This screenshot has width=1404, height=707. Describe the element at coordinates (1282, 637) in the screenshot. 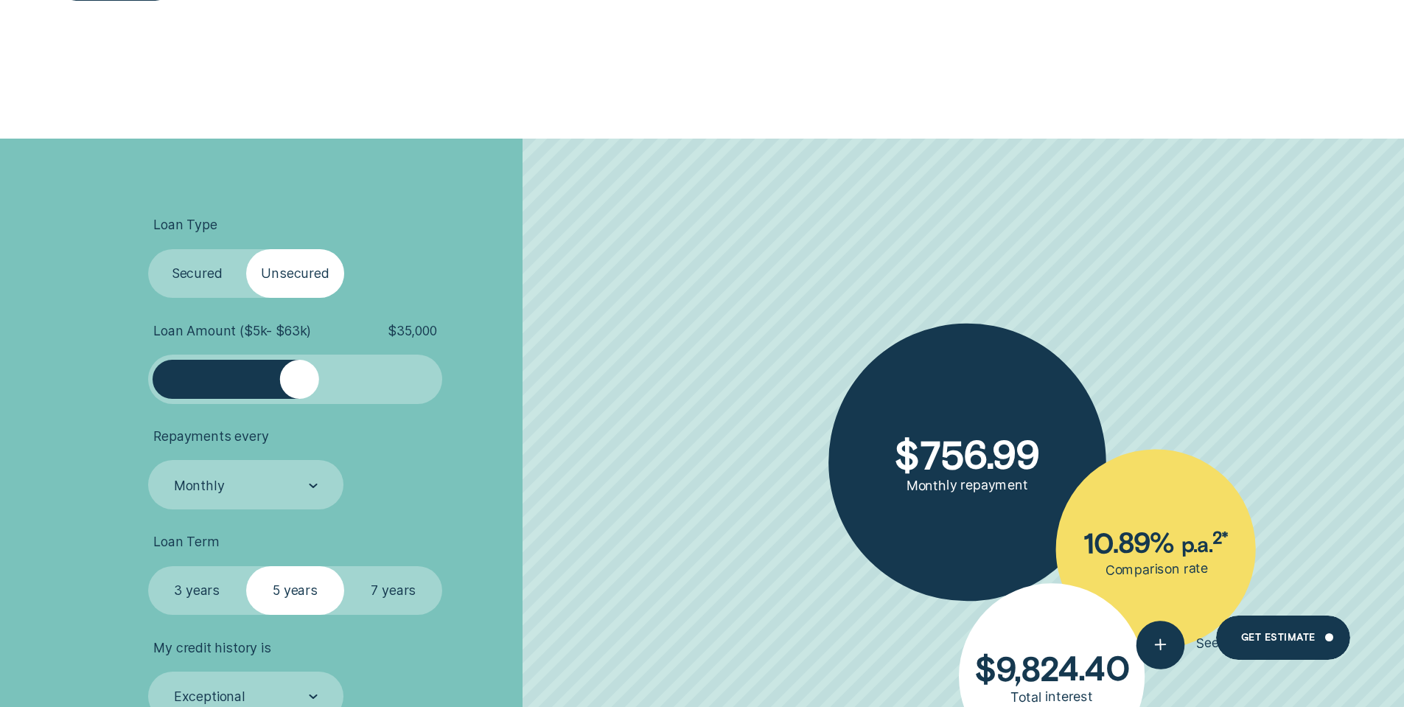

I see `a: Get estimate` at that location.